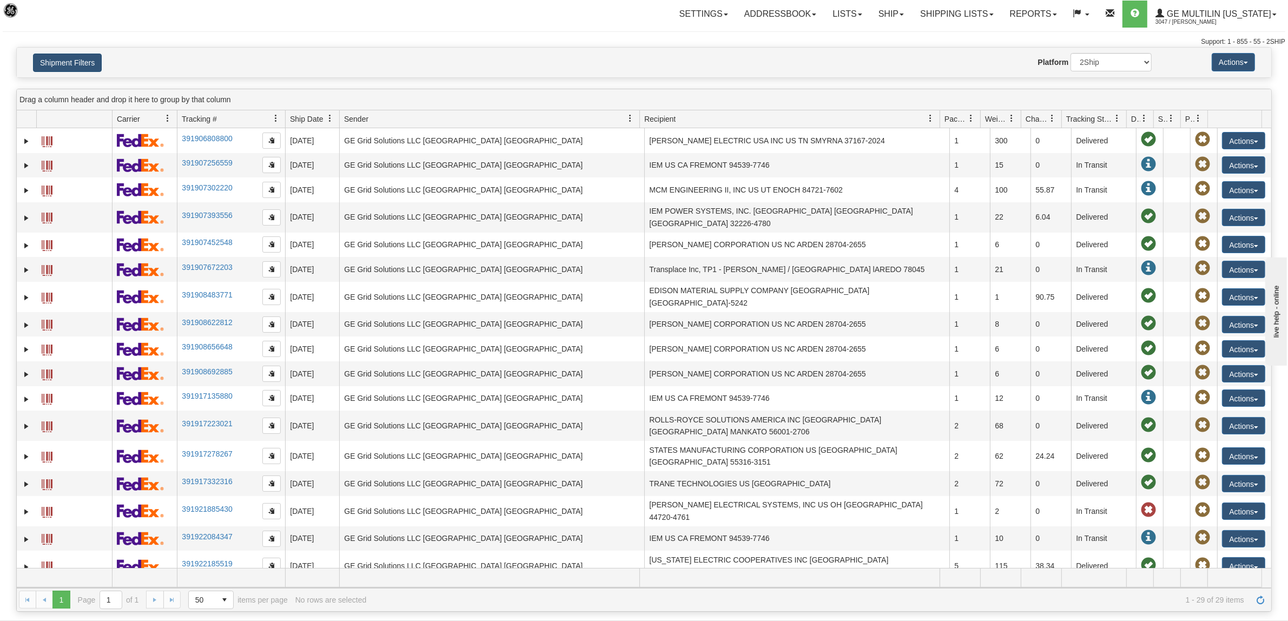 The height and width of the screenshot is (621, 1288). What do you see at coordinates (1010, 399) in the screenshot?
I see `td: 12` at bounding box center [1010, 399].